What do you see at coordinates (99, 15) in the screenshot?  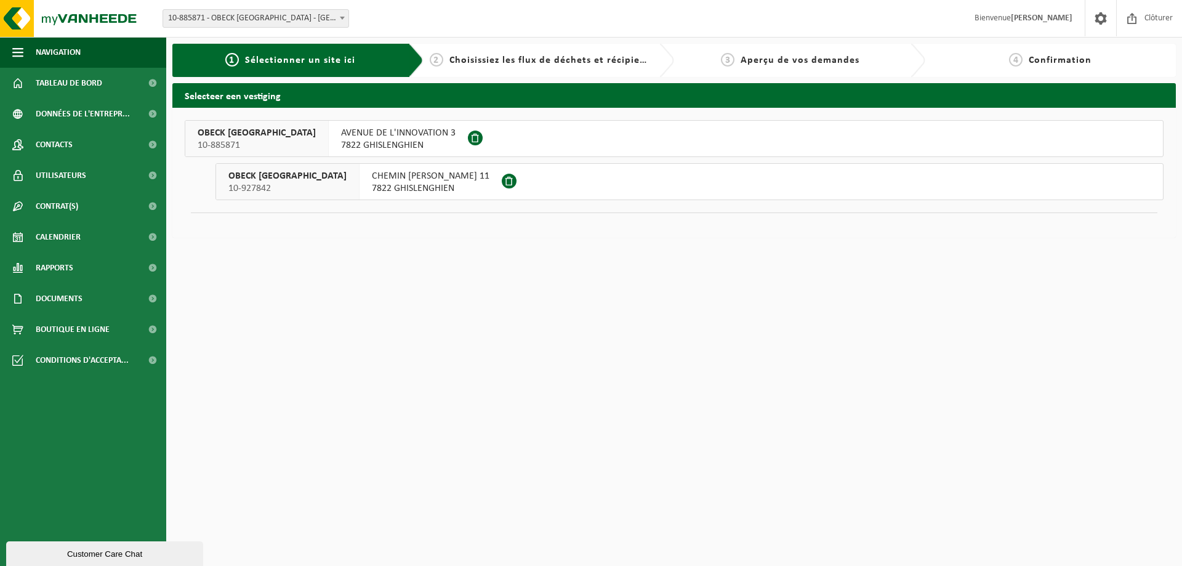 I see `div: Customer Care Chat` at bounding box center [99, 15].